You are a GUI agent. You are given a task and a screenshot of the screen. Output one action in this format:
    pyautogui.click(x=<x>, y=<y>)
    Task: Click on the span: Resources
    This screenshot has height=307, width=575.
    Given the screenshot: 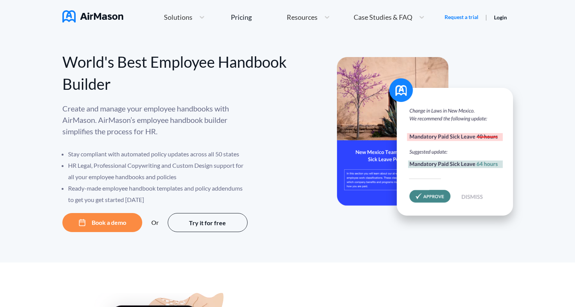 What is the action you would take?
    pyautogui.click(x=302, y=17)
    